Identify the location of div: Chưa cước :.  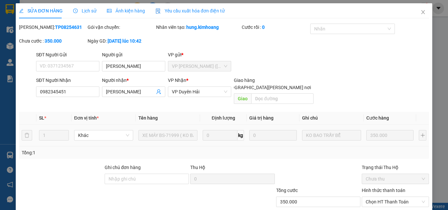
(52, 41).